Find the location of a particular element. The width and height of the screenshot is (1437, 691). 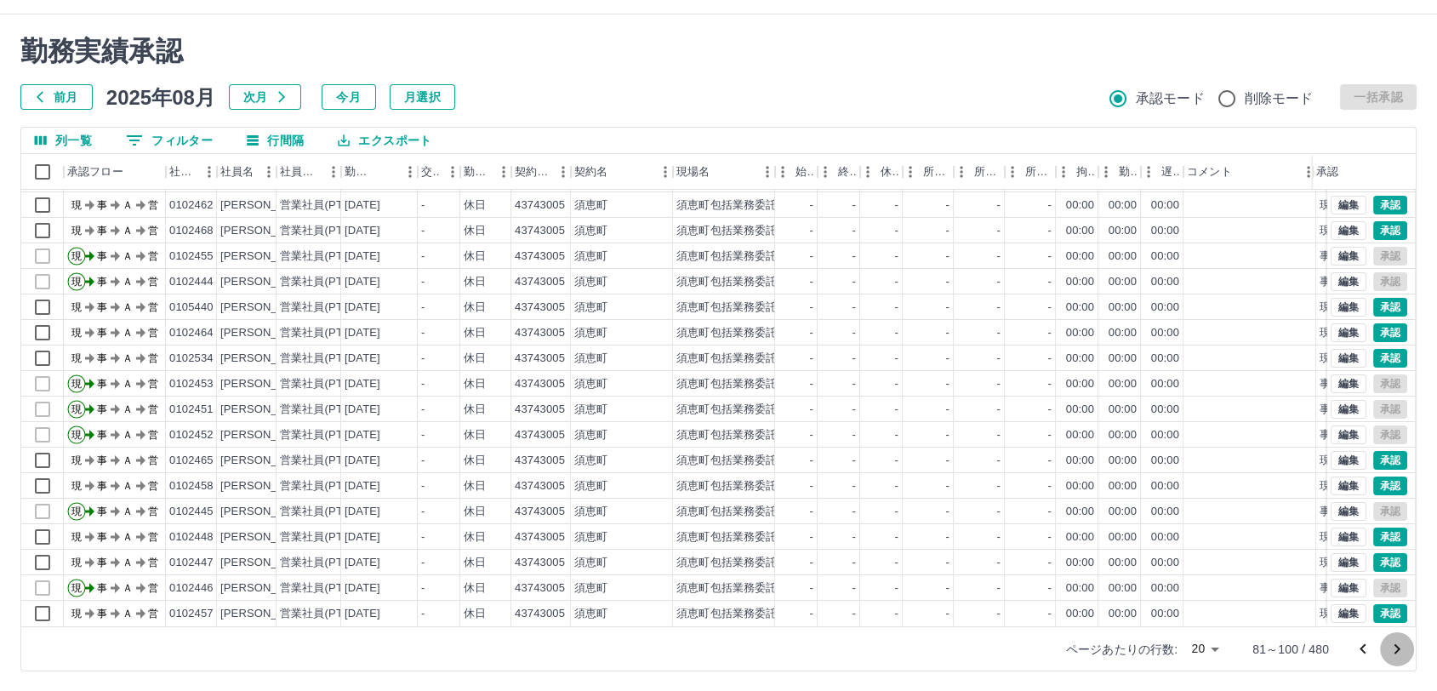

div: 契約名 is located at coordinates (590, 172).